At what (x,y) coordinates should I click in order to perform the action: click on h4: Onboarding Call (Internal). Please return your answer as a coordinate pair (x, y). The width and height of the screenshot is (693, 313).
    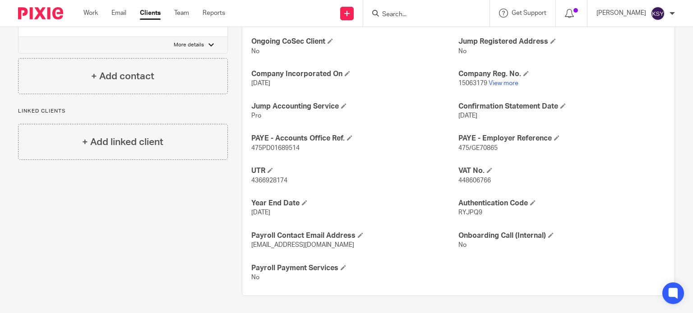
    Looking at the image, I should click on (562, 236).